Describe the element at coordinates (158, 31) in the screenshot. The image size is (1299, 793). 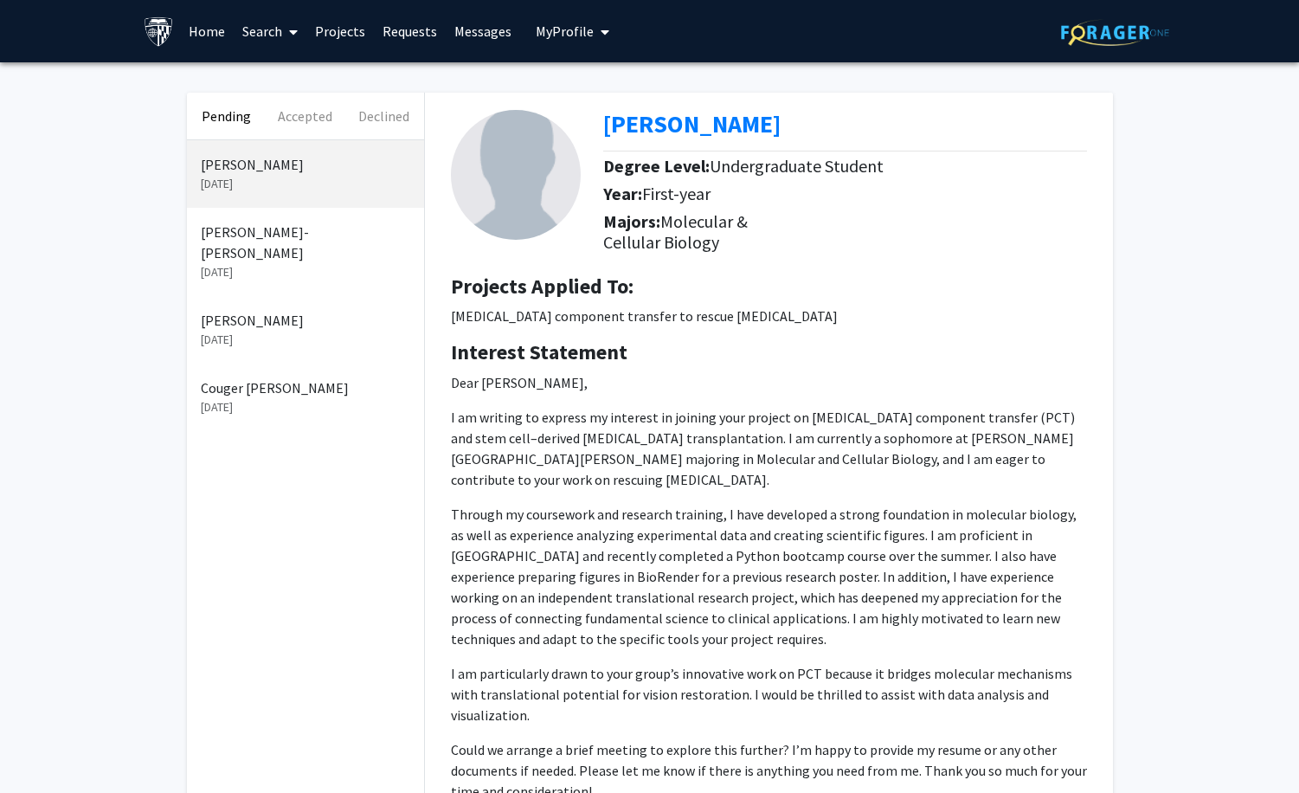
I see `img: Johns Hopkins University Logo` at that location.